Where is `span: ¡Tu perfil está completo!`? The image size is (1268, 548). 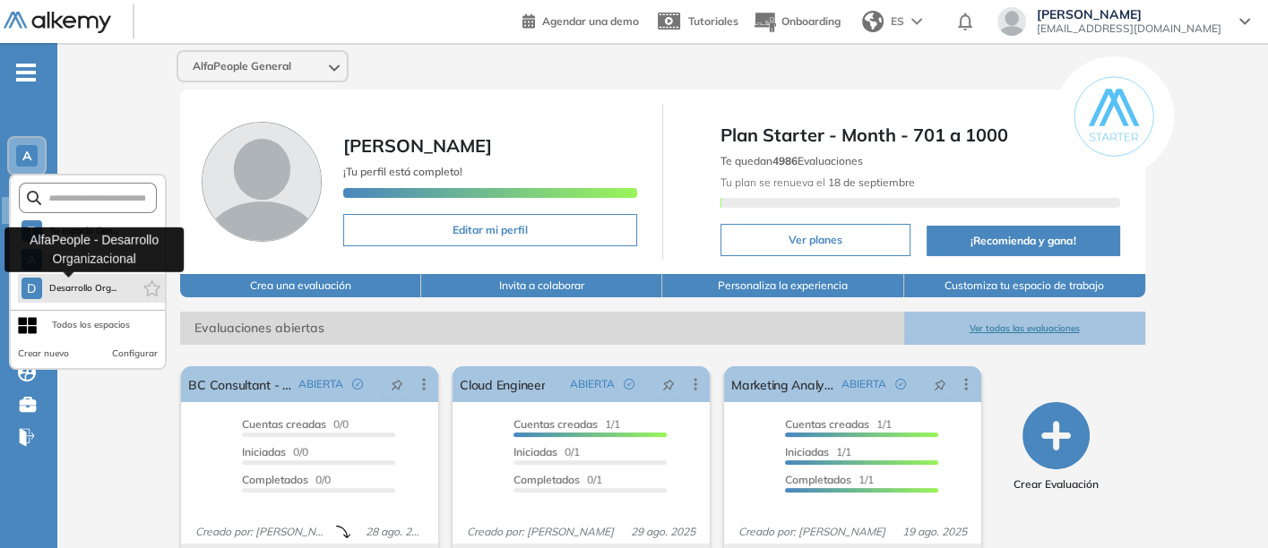
span: ¡Tu perfil está completo! is located at coordinates (402, 171).